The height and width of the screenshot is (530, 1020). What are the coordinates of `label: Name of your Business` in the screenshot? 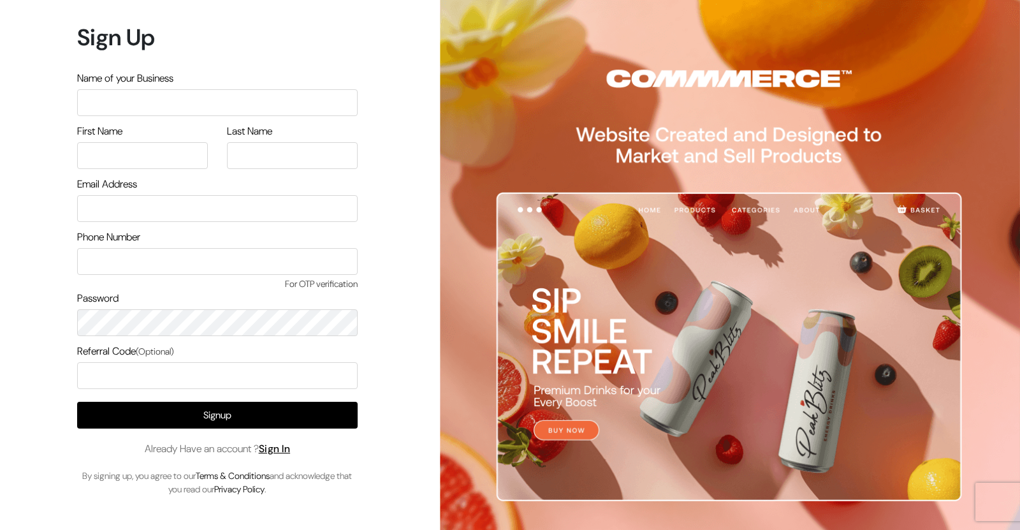 It's located at (125, 78).